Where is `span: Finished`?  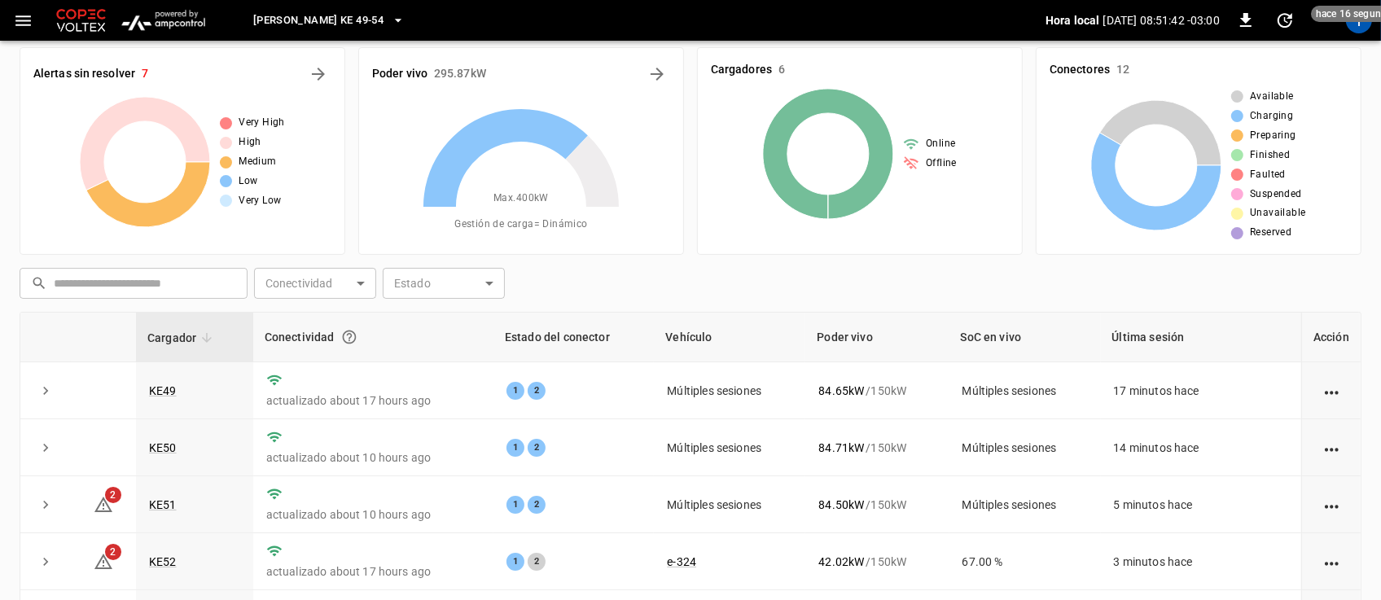 span: Finished is located at coordinates (1270, 156).